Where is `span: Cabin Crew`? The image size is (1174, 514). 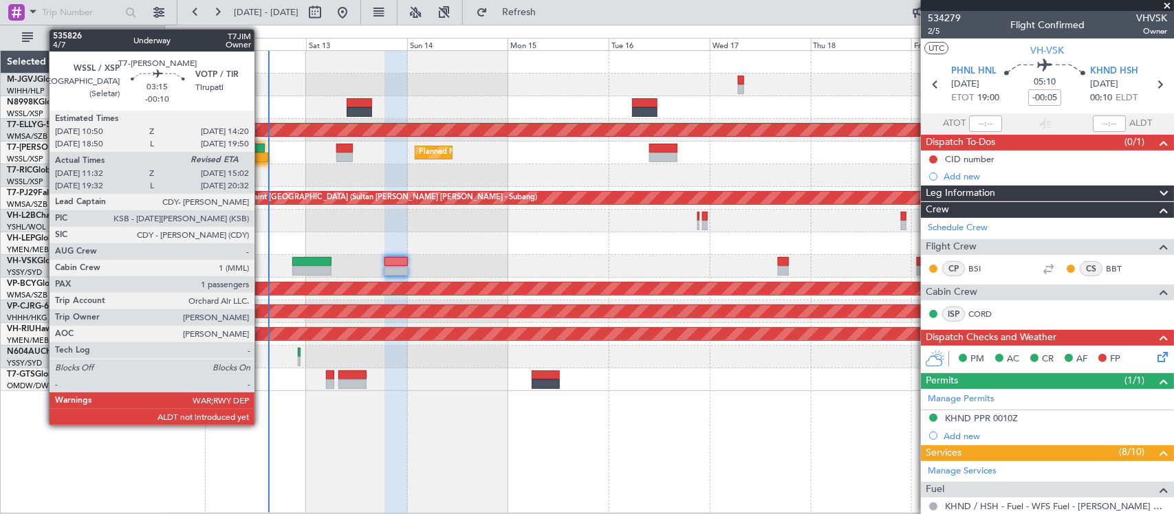
span: Cabin Crew is located at coordinates (951, 292).